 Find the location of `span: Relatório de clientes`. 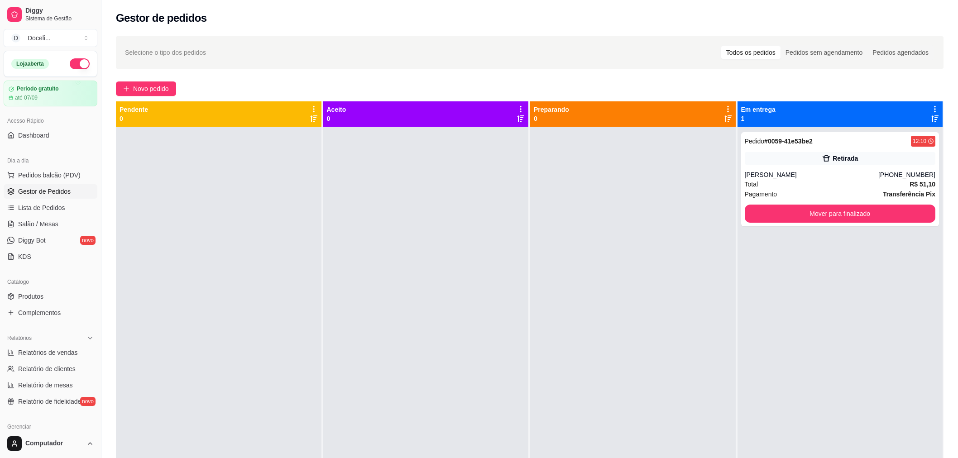

span: Relatório de clientes is located at coordinates (47, 369).